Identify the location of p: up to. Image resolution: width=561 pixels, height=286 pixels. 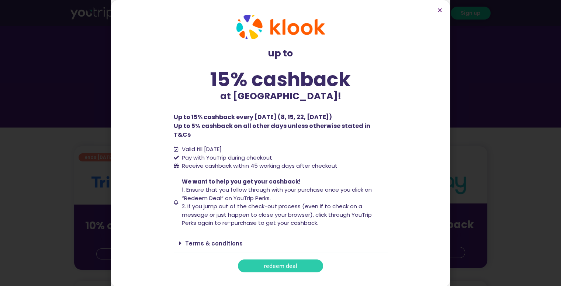
(281, 53).